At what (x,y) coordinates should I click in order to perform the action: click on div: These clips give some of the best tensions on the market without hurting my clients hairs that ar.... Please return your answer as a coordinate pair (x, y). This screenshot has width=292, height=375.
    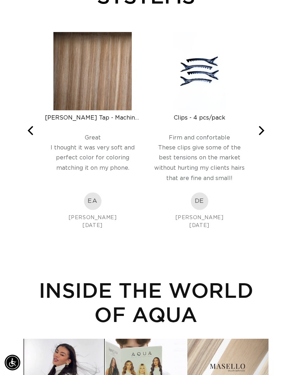
    Looking at the image, I should click on (199, 168).